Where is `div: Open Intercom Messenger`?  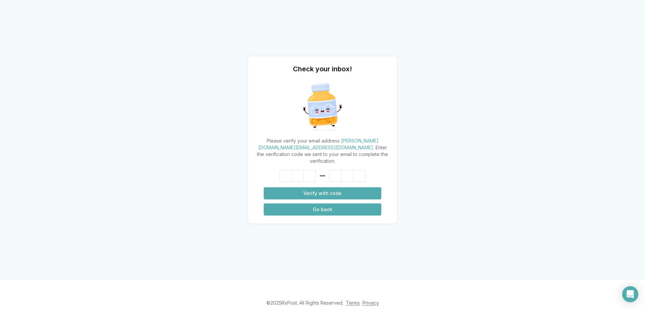
div: Open Intercom Messenger is located at coordinates (631, 294).